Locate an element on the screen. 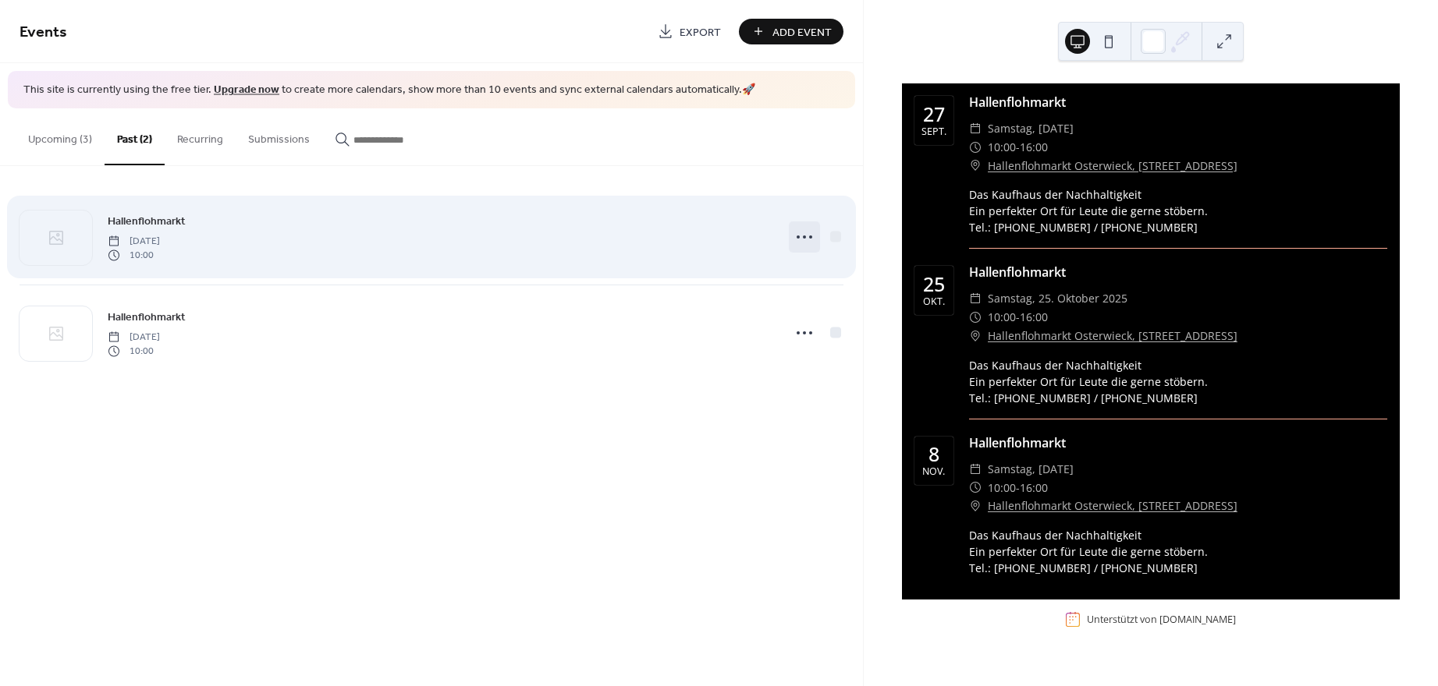 The height and width of the screenshot is (686, 1438). span: Events is located at coordinates (43, 32).